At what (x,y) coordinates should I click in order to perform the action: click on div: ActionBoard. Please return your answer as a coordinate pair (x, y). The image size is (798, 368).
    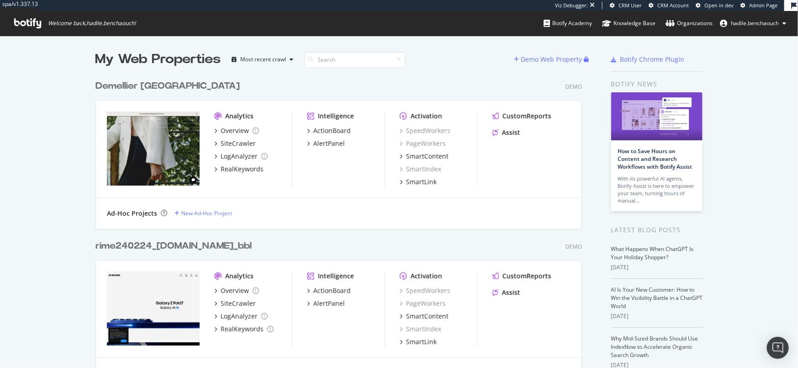
    Looking at the image, I should click on (332, 131).